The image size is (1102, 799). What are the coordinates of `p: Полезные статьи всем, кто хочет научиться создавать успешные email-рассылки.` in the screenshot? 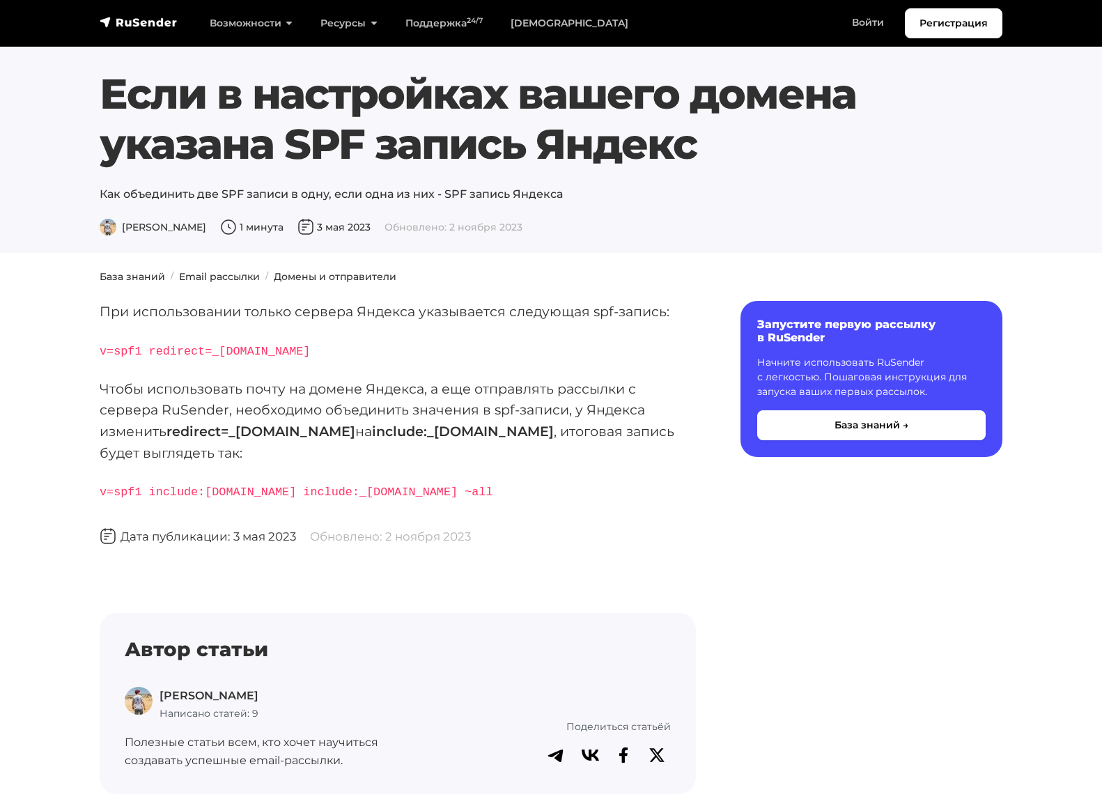 It's located at (280, 751).